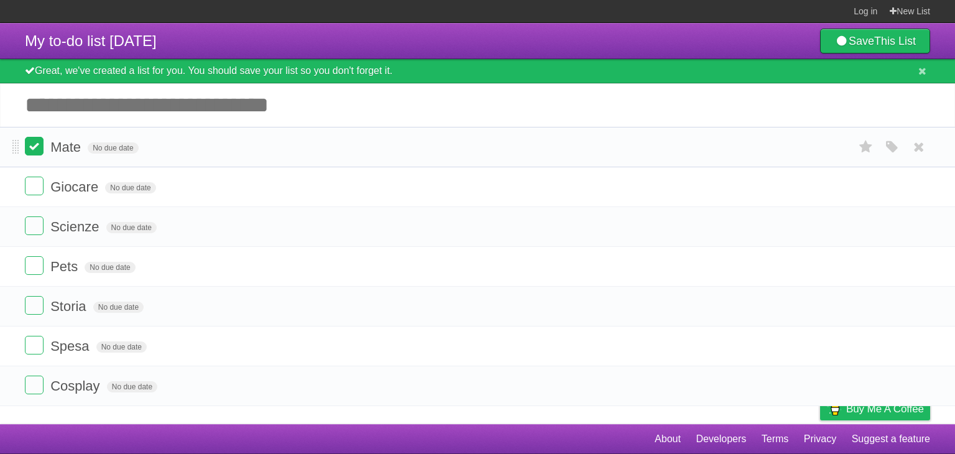 This screenshot has height=454, width=955. What do you see at coordinates (875, 409) in the screenshot?
I see `a: Buy me a coffee` at bounding box center [875, 409].